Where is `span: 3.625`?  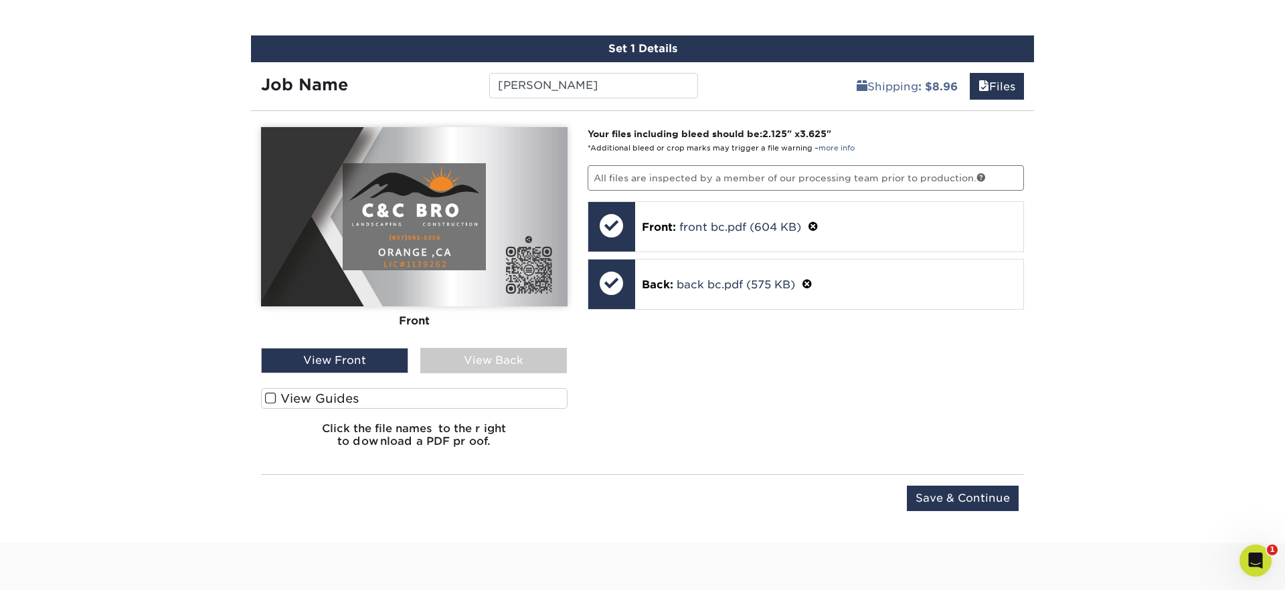 span: 3.625 is located at coordinates (813, 134).